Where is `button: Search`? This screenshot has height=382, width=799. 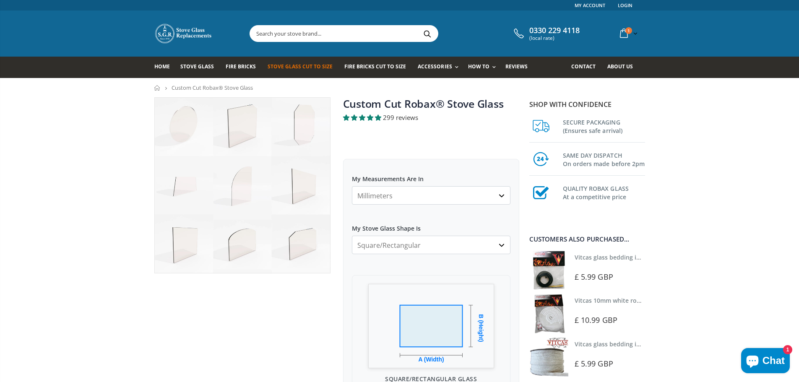 button: Search is located at coordinates (427, 34).